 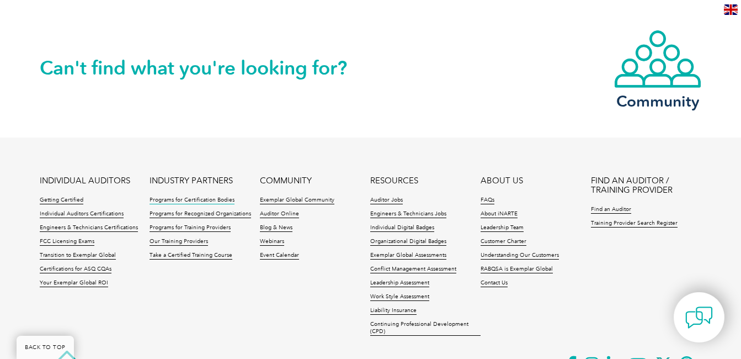 What do you see at coordinates (634, 223) in the screenshot?
I see `a: Training Provider Search Register` at bounding box center [634, 223].